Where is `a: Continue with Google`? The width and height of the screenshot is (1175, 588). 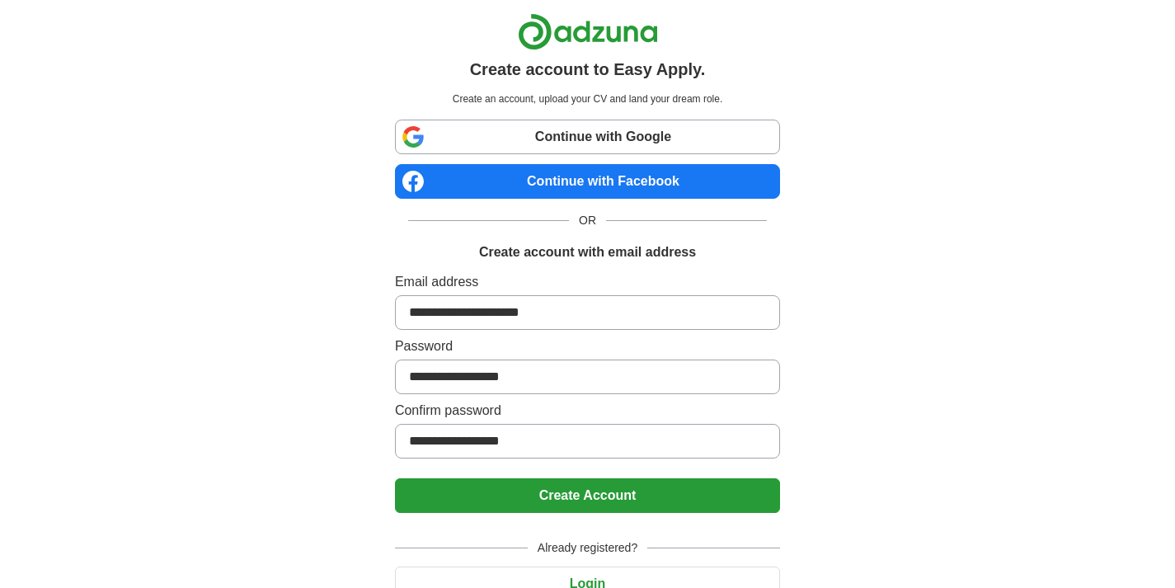 a: Continue with Google is located at coordinates (587, 137).